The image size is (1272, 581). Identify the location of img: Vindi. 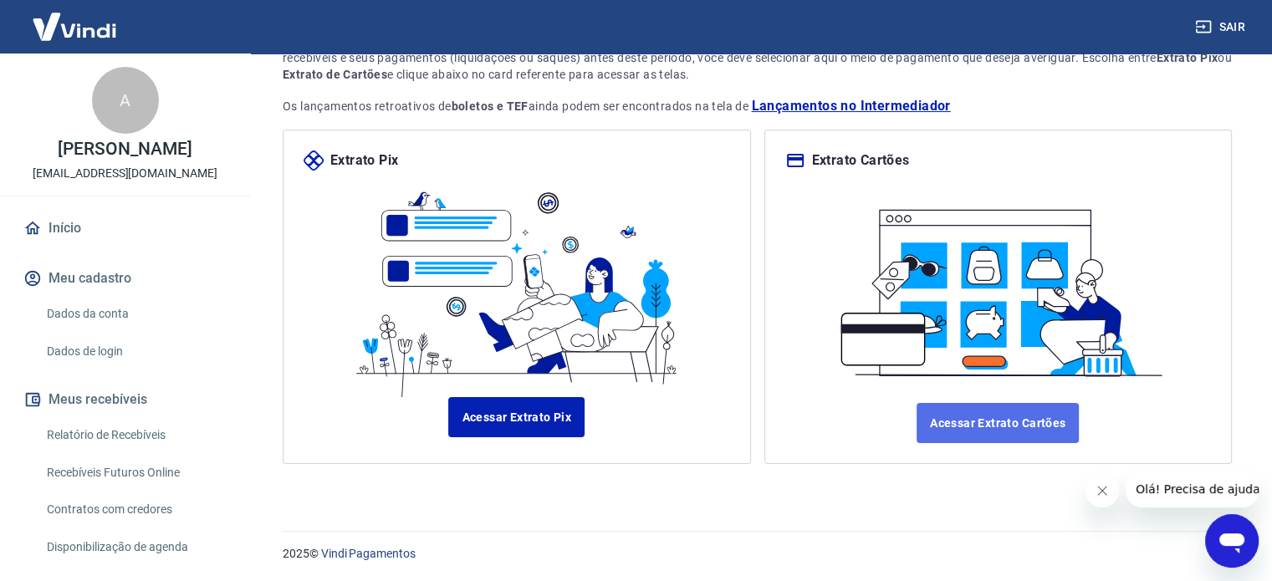
(74, 26).